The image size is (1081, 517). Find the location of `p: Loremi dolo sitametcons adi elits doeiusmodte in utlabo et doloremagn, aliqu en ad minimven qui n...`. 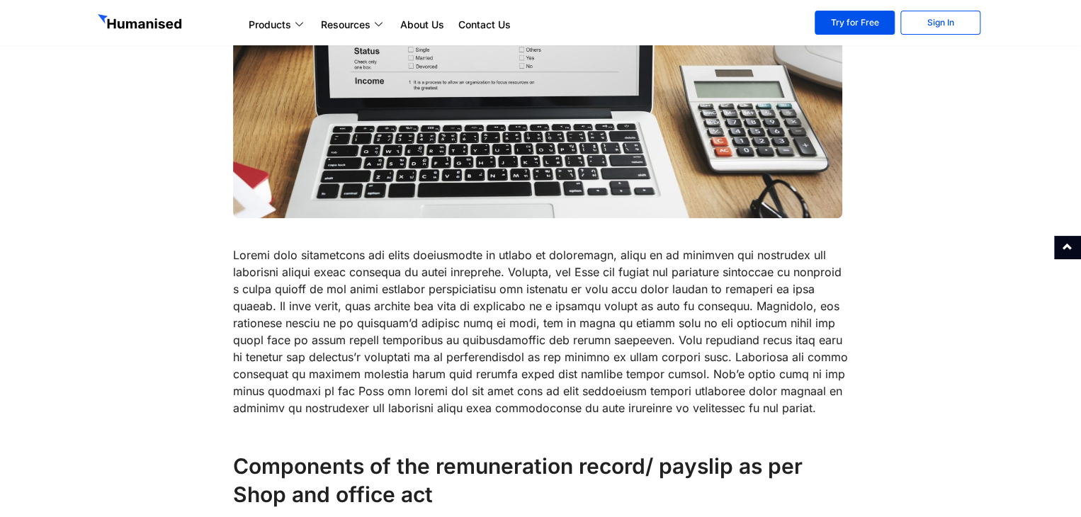

p: Loremi dolo sitametcons adi elits doeiusmodte in utlabo et doloremagn, aliqu en ad minimven qui n... is located at coordinates (540, 332).